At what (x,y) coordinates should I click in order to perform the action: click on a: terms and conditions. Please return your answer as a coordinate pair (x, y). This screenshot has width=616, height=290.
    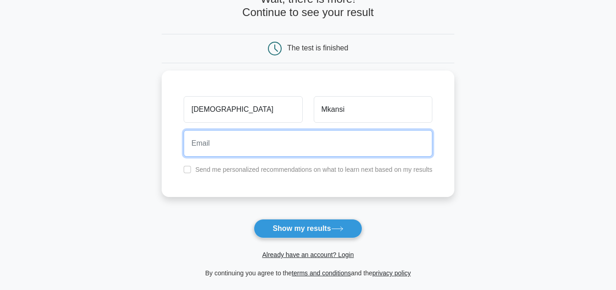
    Looking at the image, I should click on (321, 273).